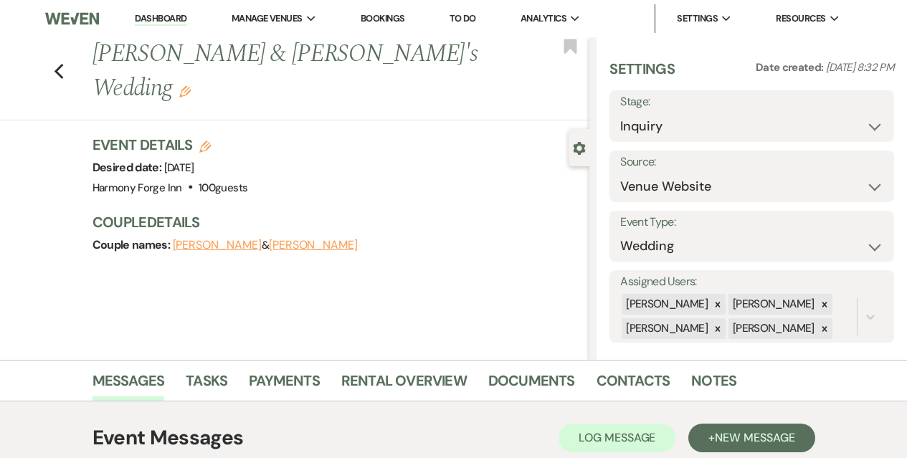 Image resolution: width=907 pixels, height=458 pixels. I want to click on span: Couple names:, so click(133, 245).